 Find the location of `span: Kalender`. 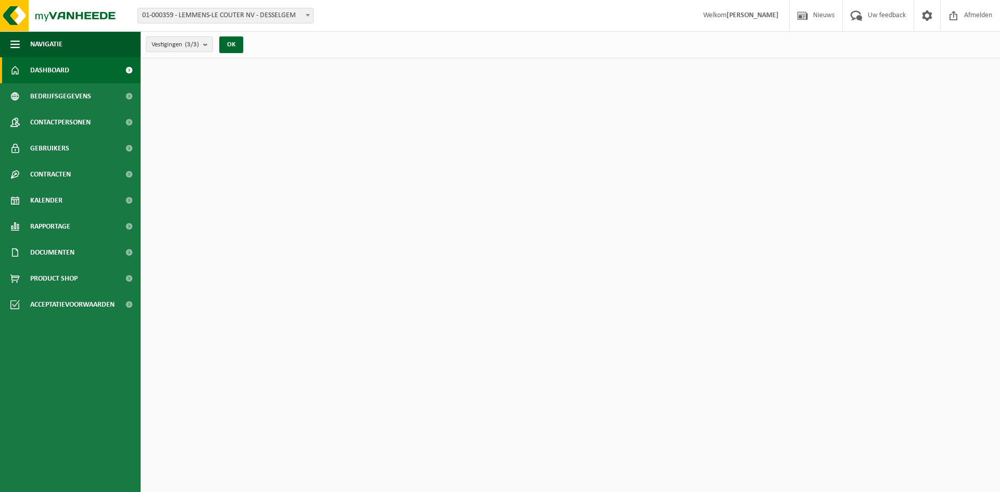

span: Kalender is located at coordinates (46, 201).